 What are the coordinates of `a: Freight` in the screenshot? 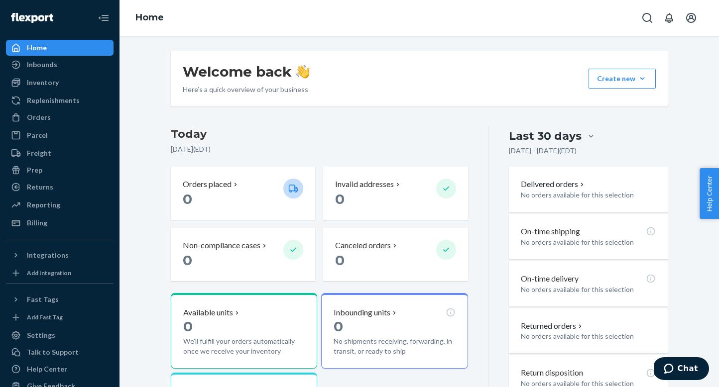 It's located at (60, 153).